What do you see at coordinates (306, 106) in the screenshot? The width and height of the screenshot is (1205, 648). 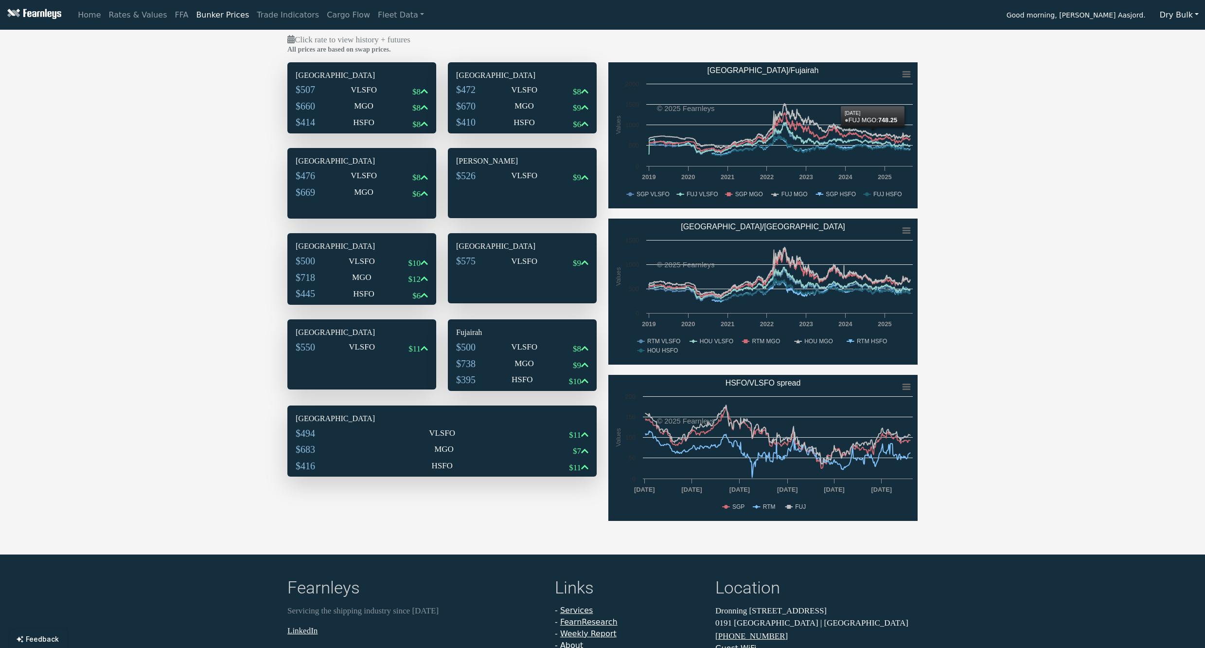 I see `span: $660` at bounding box center [306, 106].